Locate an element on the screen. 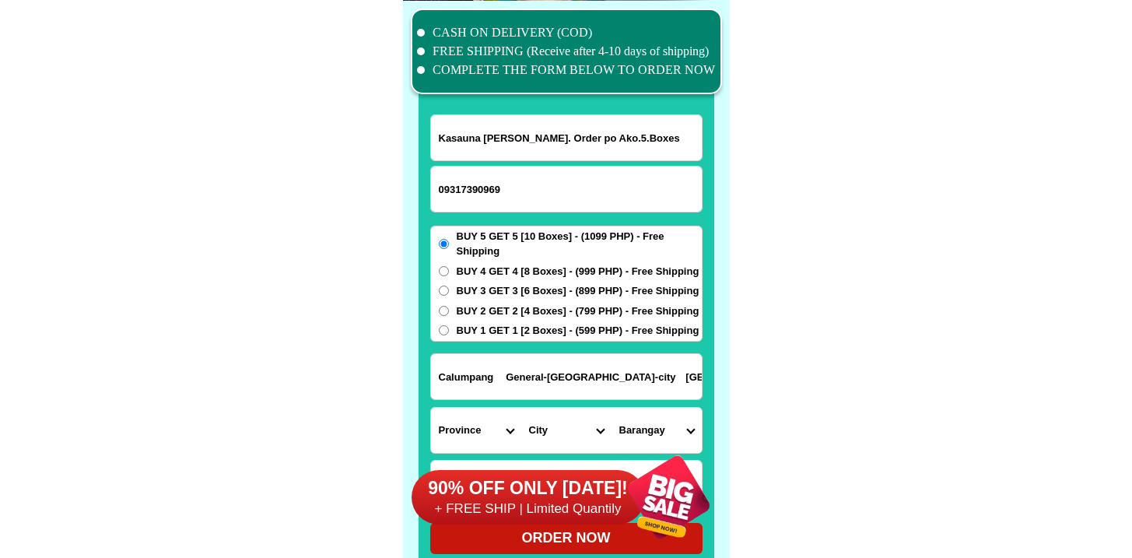  li: FREE SHIPPING (Receive after 4-10 days of shipping) is located at coordinates (566, 51).